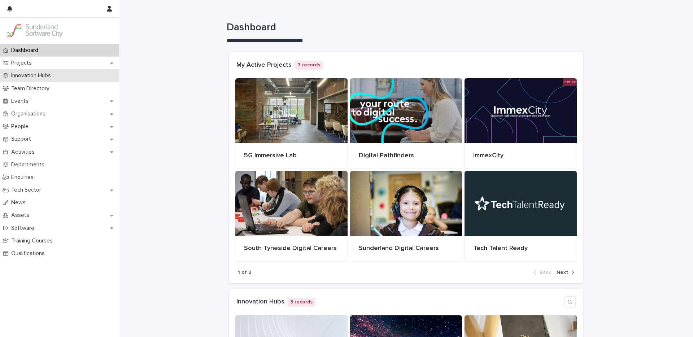 This screenshot has width=693, height=337. Describe the element at coordinates (29, 165) in the screenshot. I see `p: Departments` at that location.